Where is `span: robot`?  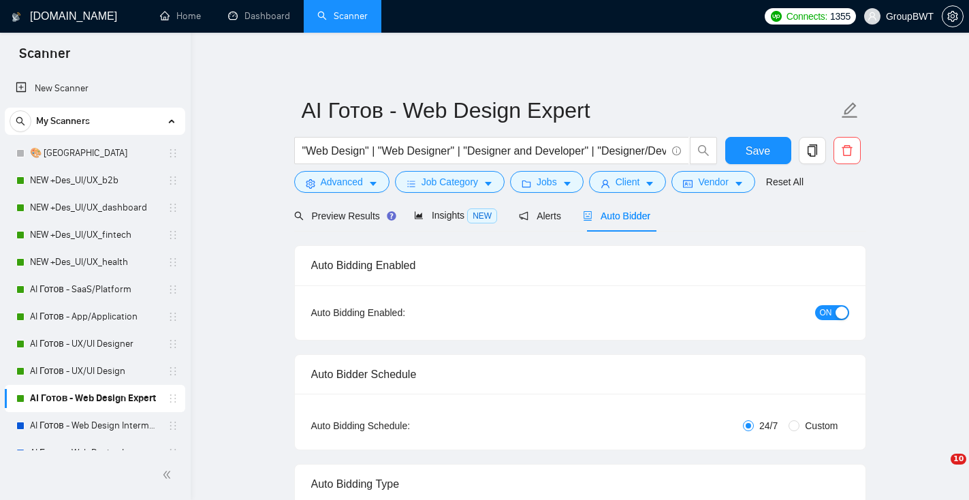
span: robot is located at coordinates (588, 216).